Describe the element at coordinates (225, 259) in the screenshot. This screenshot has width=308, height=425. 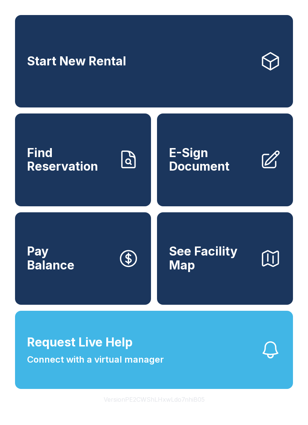
I see `button: See Facility Map` at that location.